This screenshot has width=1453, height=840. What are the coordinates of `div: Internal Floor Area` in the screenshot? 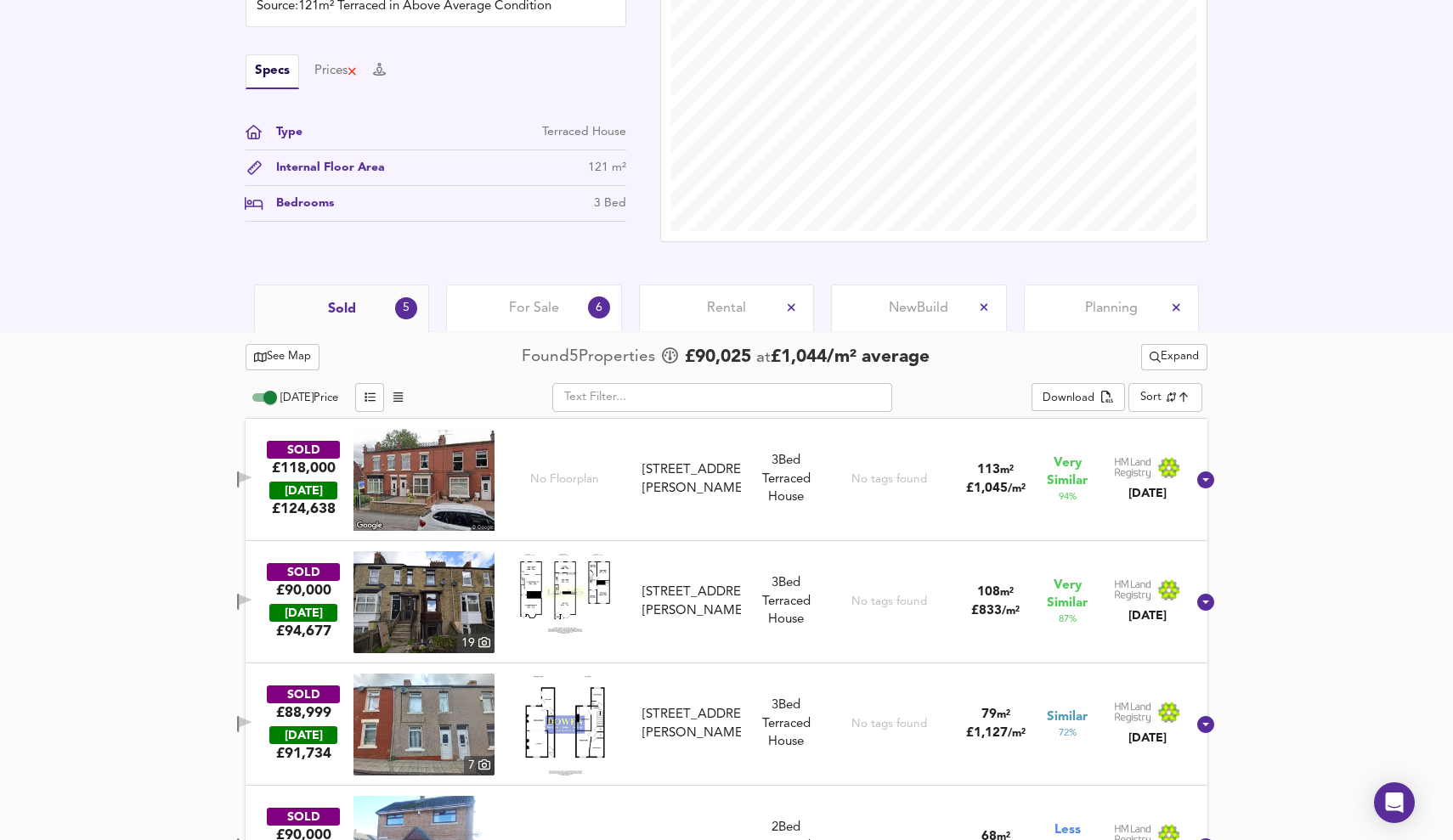 It's located at (323, 167).